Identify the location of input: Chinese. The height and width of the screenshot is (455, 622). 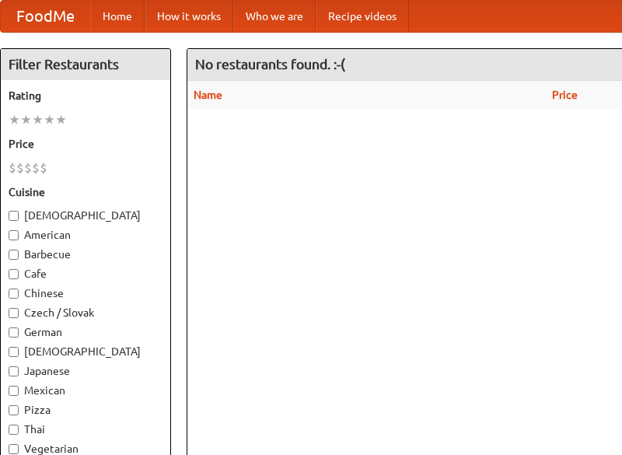
(13, 293).